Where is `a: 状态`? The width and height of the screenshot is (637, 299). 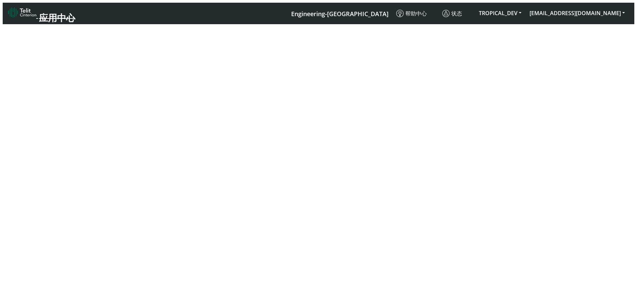 a: 状态 is located at coordinates (457, 13).